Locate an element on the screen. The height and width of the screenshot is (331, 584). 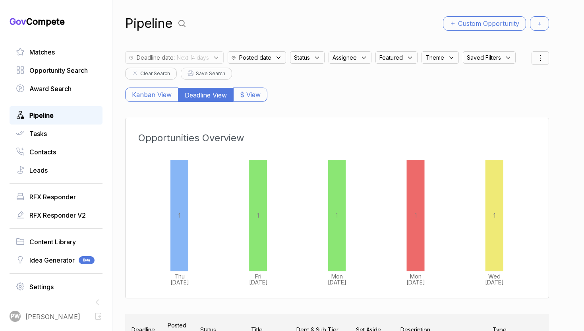
a: Contacts is located at coordinates (56, 152).